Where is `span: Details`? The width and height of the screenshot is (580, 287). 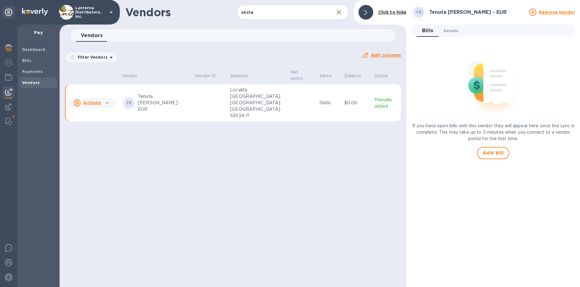
span: Details is located at coordinates (451, 31).